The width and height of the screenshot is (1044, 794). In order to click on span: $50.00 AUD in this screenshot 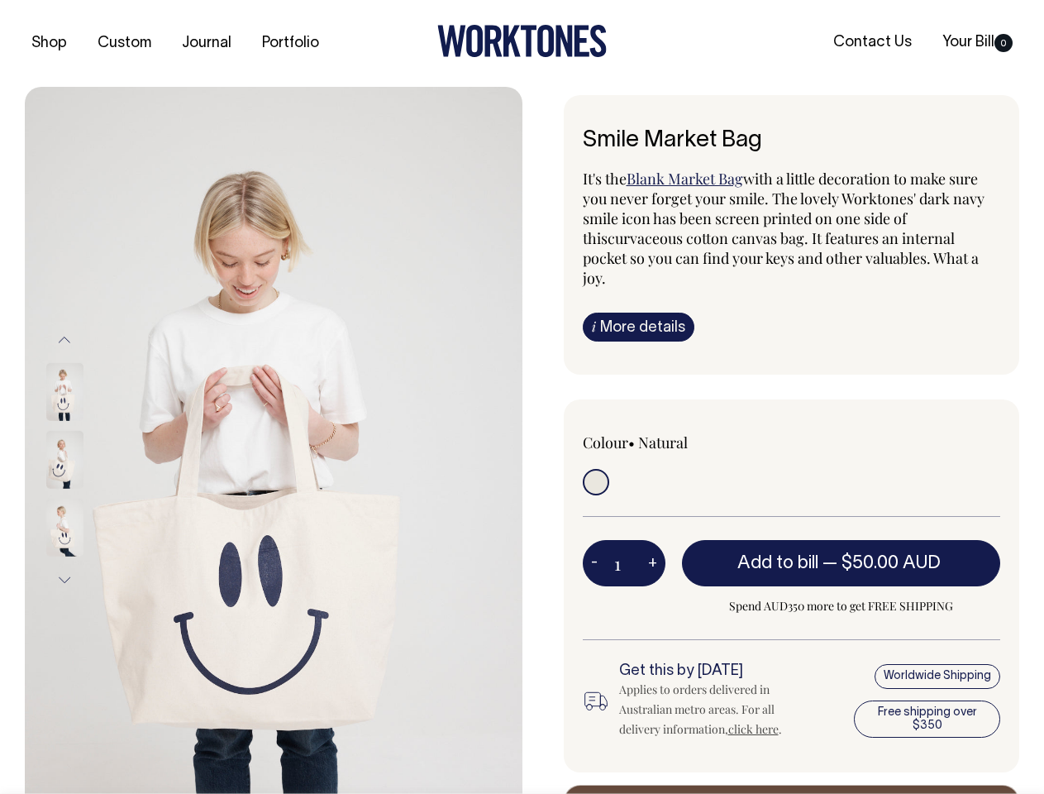, I will do `click(891, 563)`.